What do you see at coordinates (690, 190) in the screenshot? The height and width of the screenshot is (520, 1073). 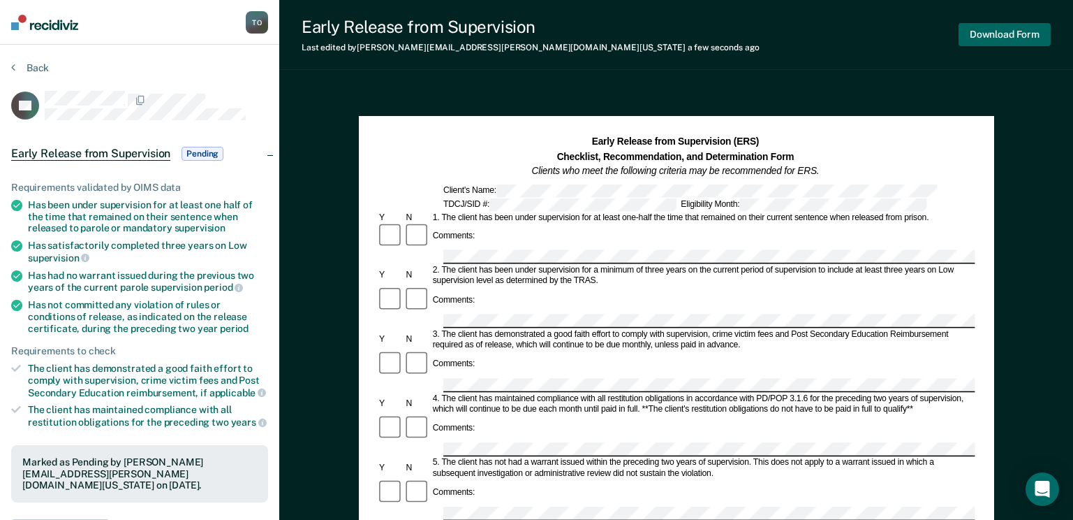 I see `div: Client's Name:` at bounding box center [690, 190].